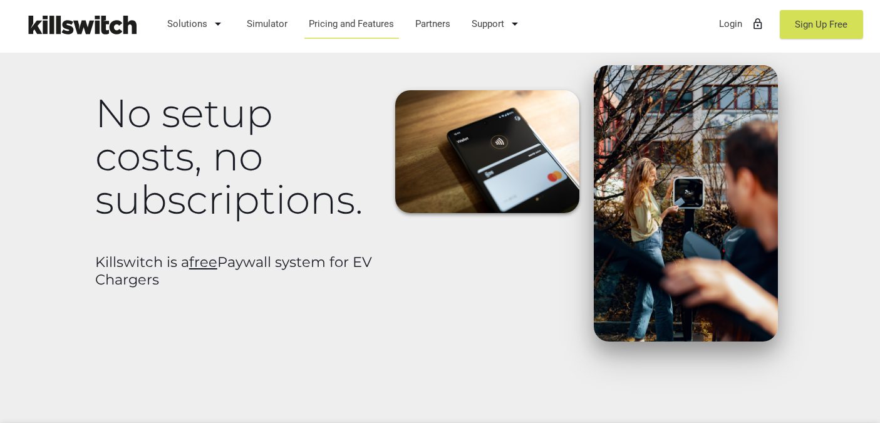 The image size is (880, 423). I want to click on img: Killswitch, so click(81, 24).